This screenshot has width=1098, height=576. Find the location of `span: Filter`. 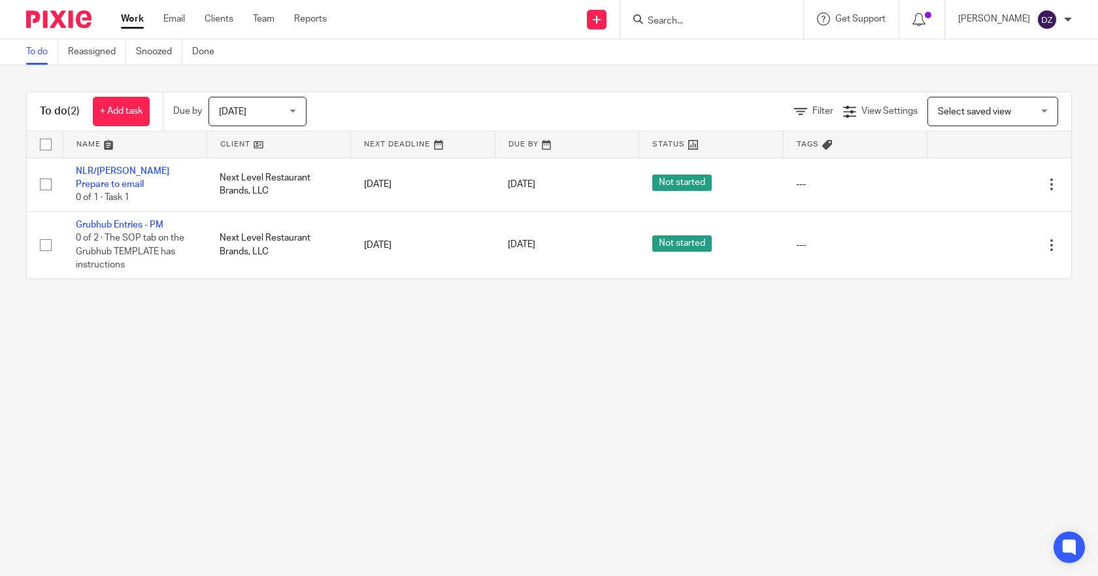

span: Filter is located at coordinates (823, 111).